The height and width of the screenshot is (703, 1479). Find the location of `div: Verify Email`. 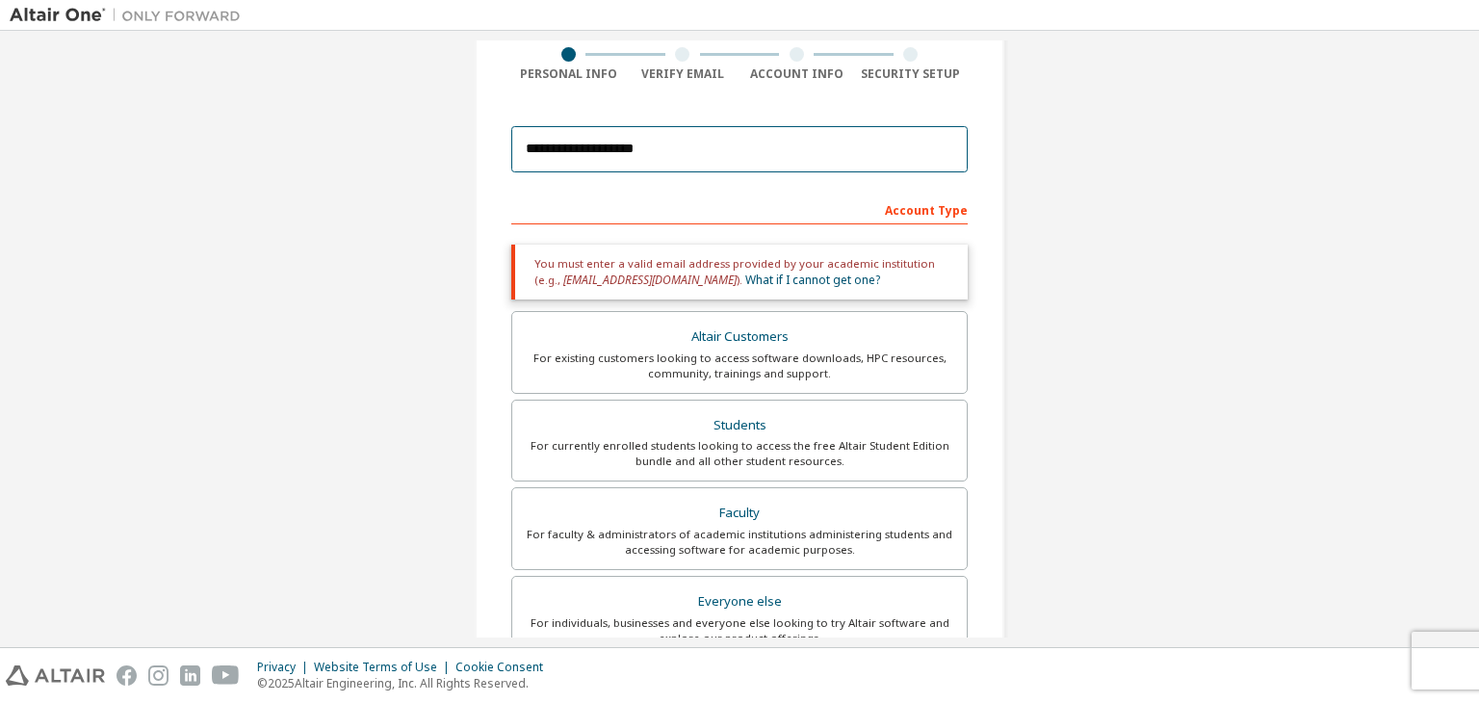

div: Verify Email is located at coordinates (683, 74).